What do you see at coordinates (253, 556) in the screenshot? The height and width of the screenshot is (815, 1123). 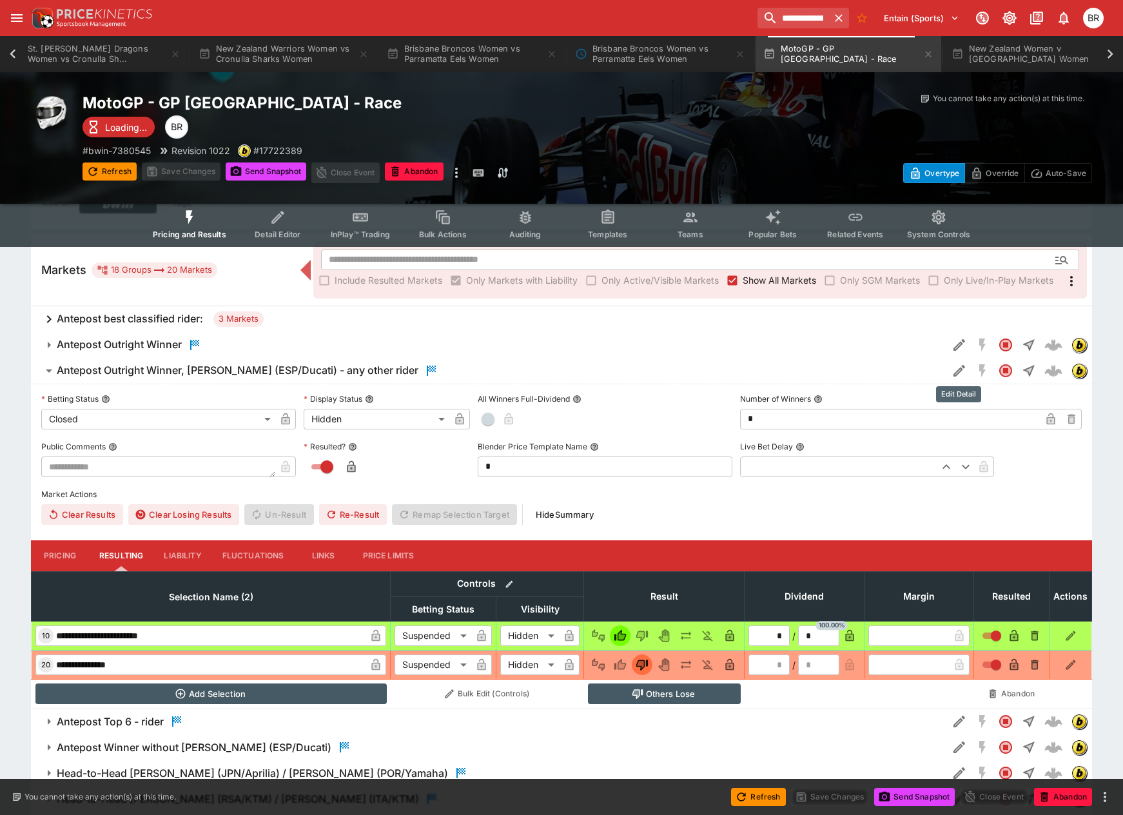 I see `button: Fluctuations` at bounding box center [253, 556].